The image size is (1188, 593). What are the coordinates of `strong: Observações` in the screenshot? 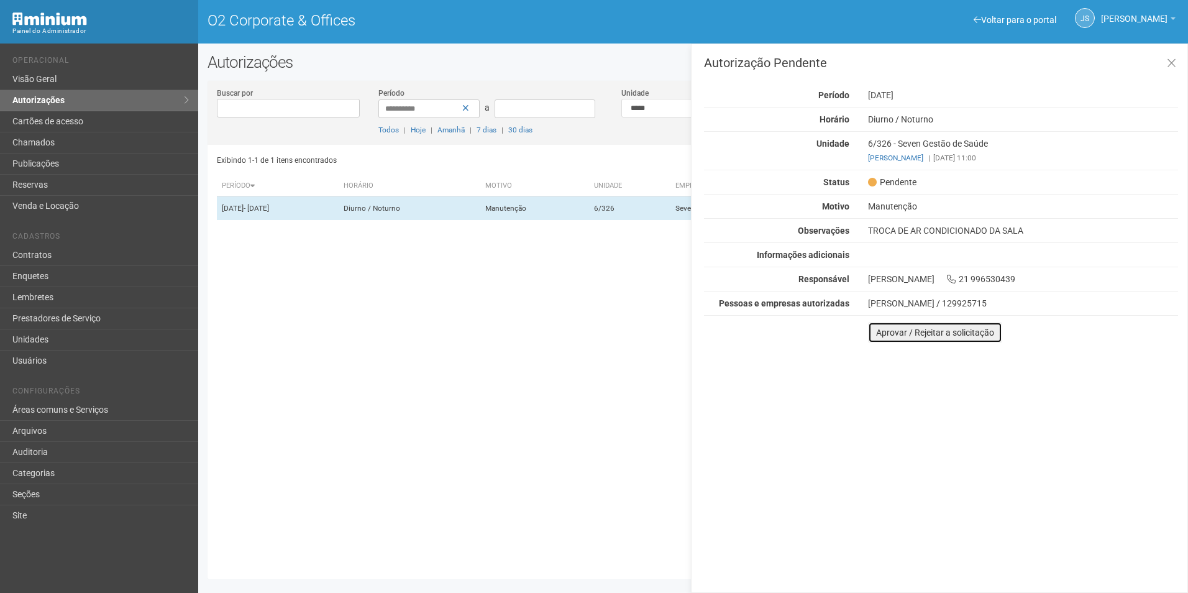 It's located at (823, 231).